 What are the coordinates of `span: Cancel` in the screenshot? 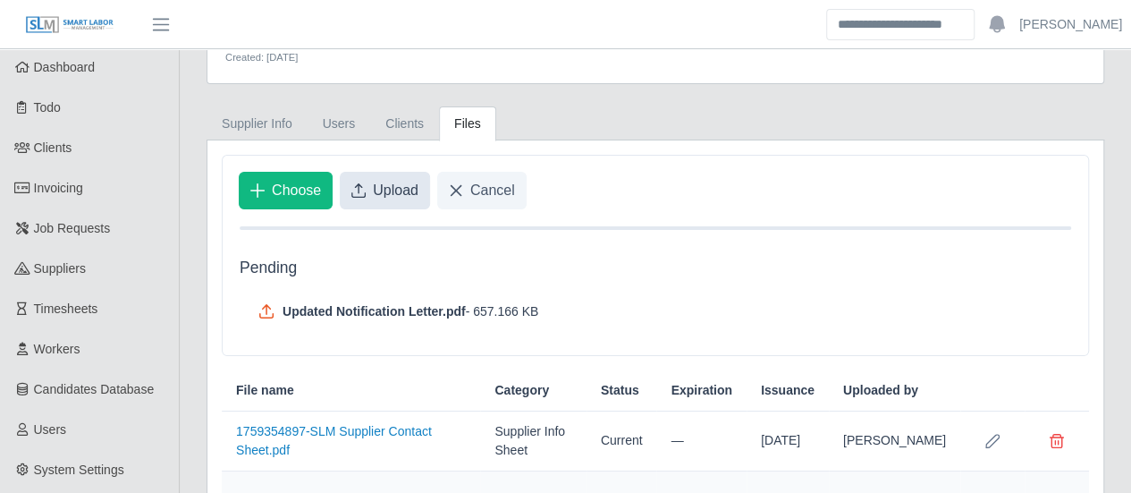 It's located at (493, 190).